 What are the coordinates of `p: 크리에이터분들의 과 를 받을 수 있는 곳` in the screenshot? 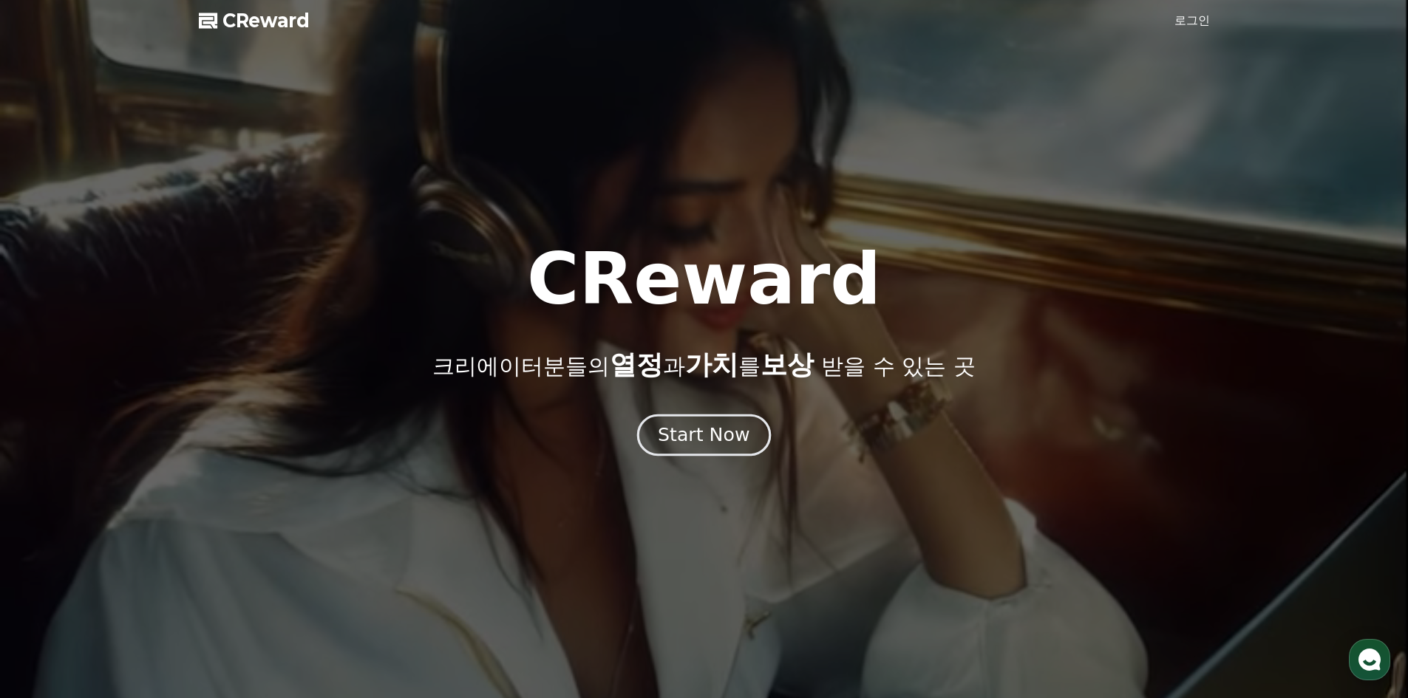 It's located at (704, 365).